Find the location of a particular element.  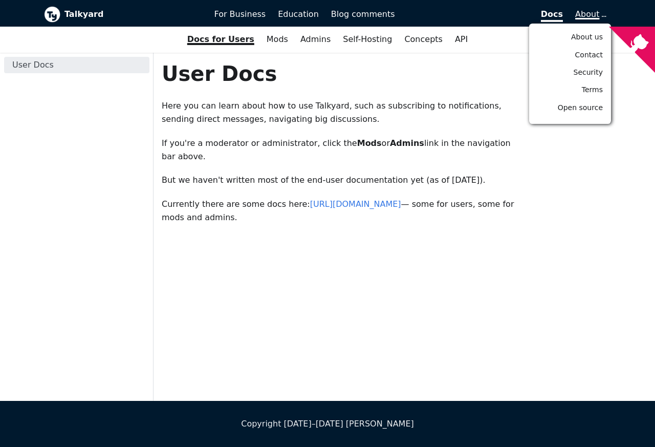

a: Admins is located at coordinates (315, 39).